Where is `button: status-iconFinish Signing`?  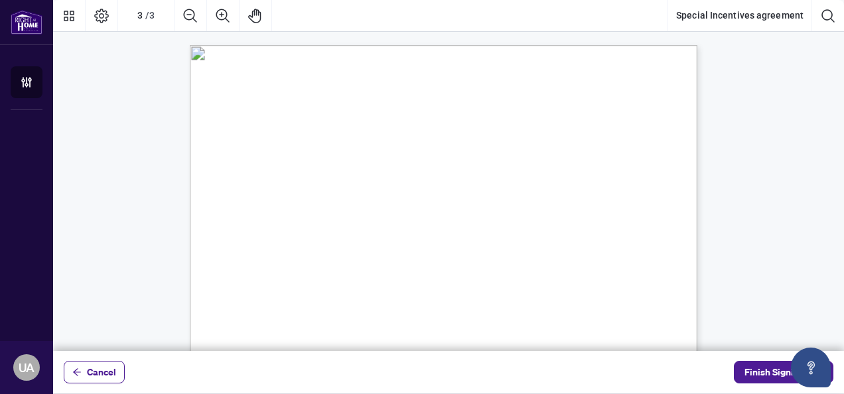
button: status-iconFinish Signing is located at coordinates (783, 372).